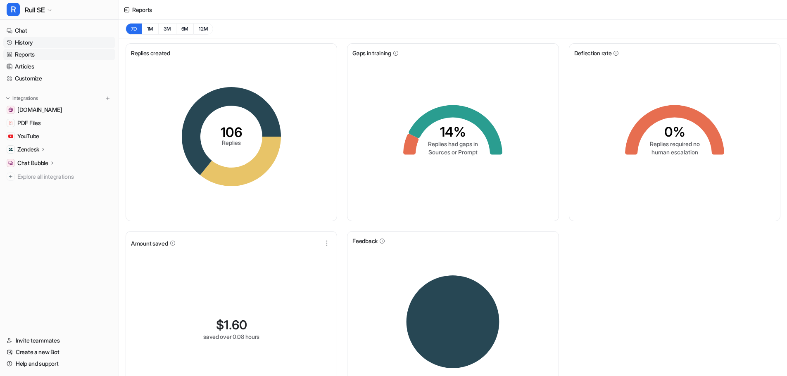 The width and height of the screenshot is (787, 376). Describe the element at coordinates (59, 31) in the screenshot. I see `a: Chat` at that location.